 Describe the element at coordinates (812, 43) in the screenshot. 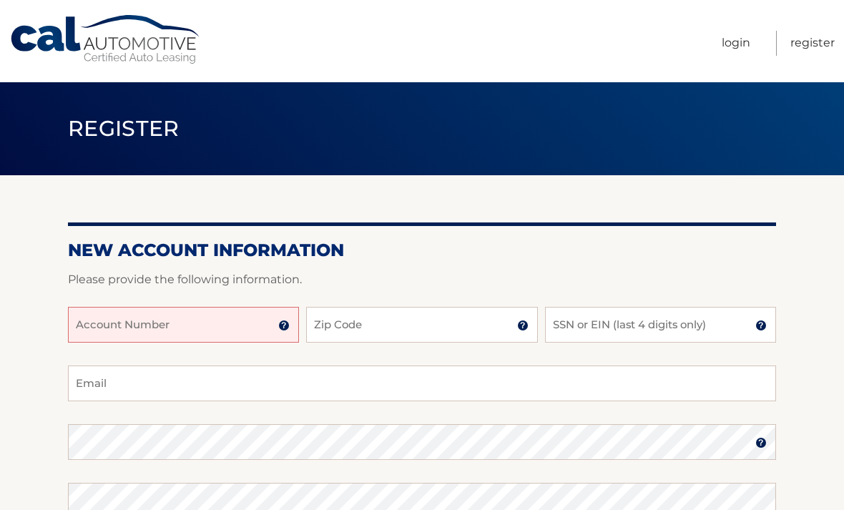

I see `a: Register` at that location.